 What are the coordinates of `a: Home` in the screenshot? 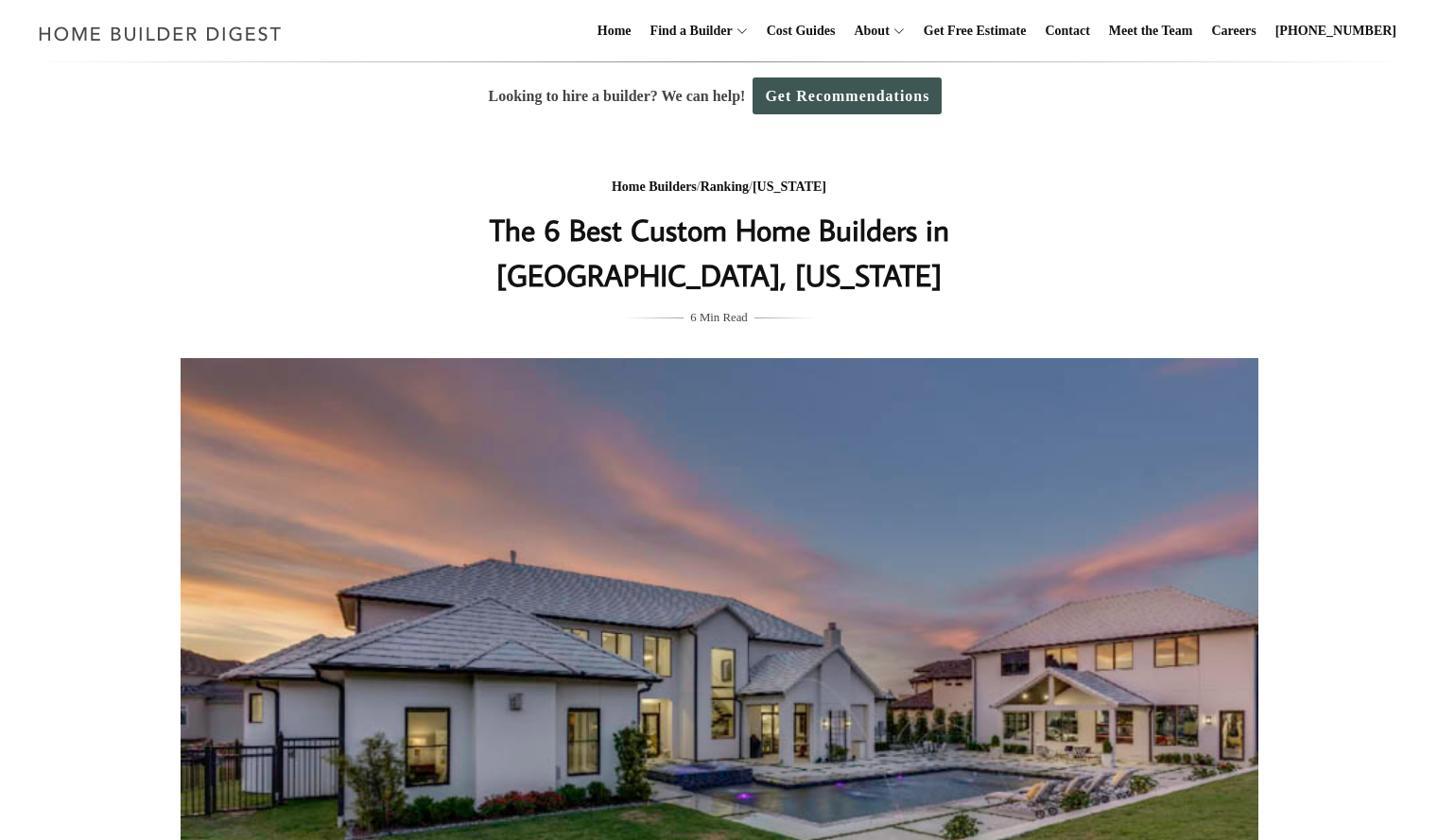 It's located at (614, 31).